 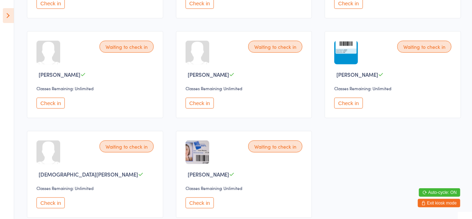 What do you see at coordinates (346, 52) in the screenshot?
I see `img: image1759879271.png` at bounding box center [346, 52].